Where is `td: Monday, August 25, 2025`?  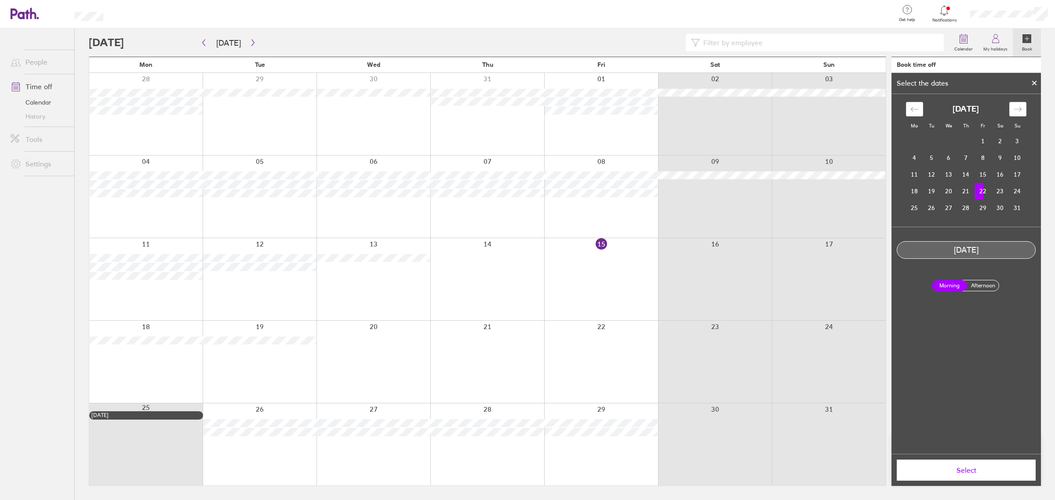
td: Monday, August 25, 2025 is located at coordinates (914, 208).